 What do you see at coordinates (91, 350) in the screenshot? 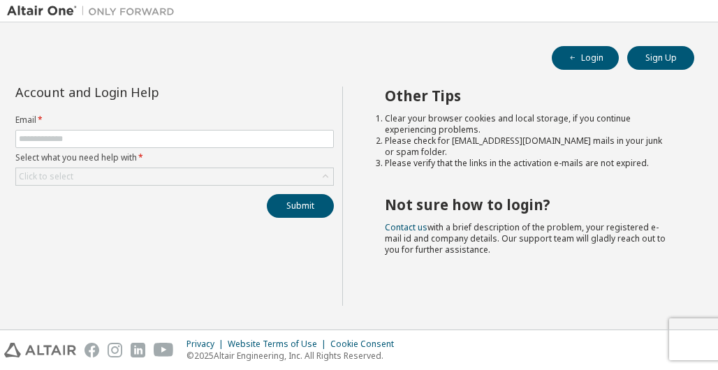
I see `img: facebook.svg` at bounding box center [91, 350].